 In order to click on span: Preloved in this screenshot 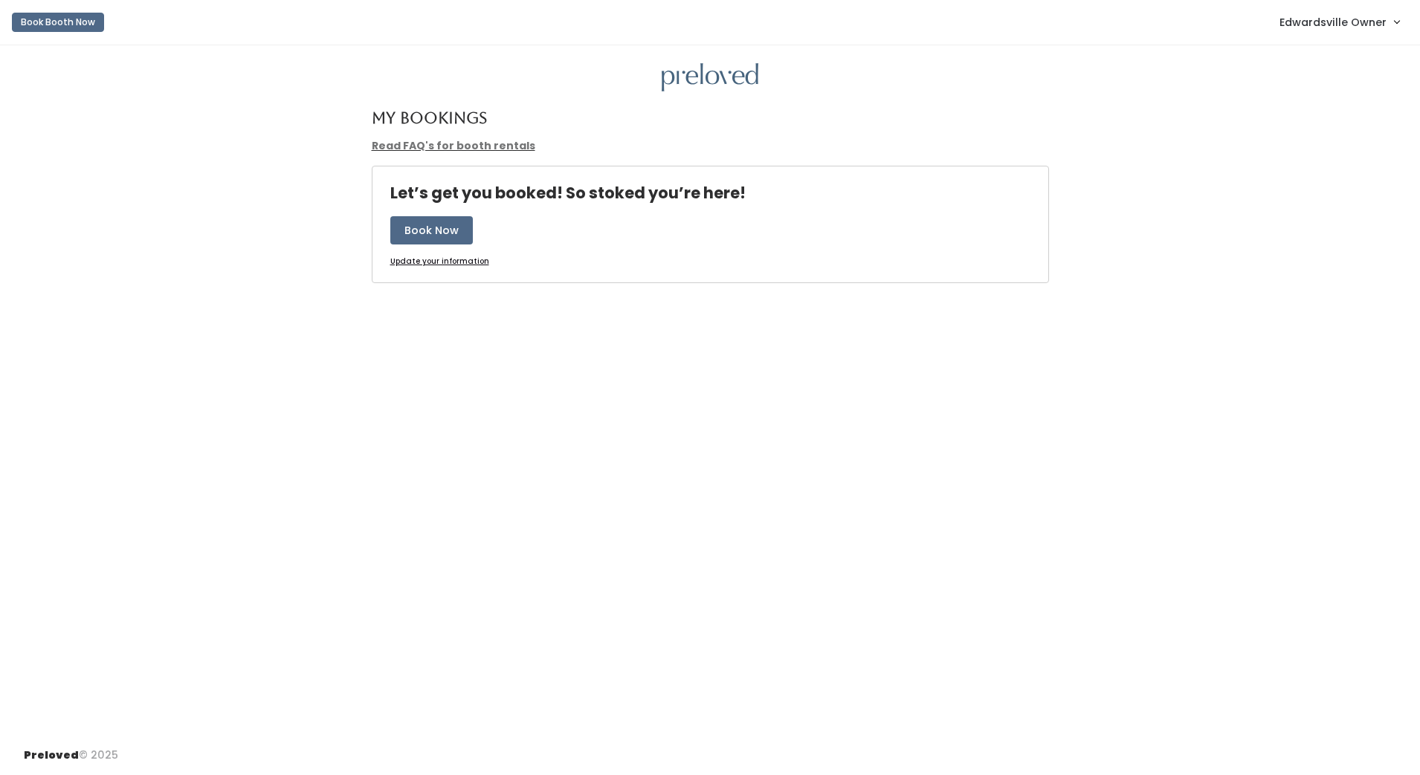, I will do `click(51, 755)`.